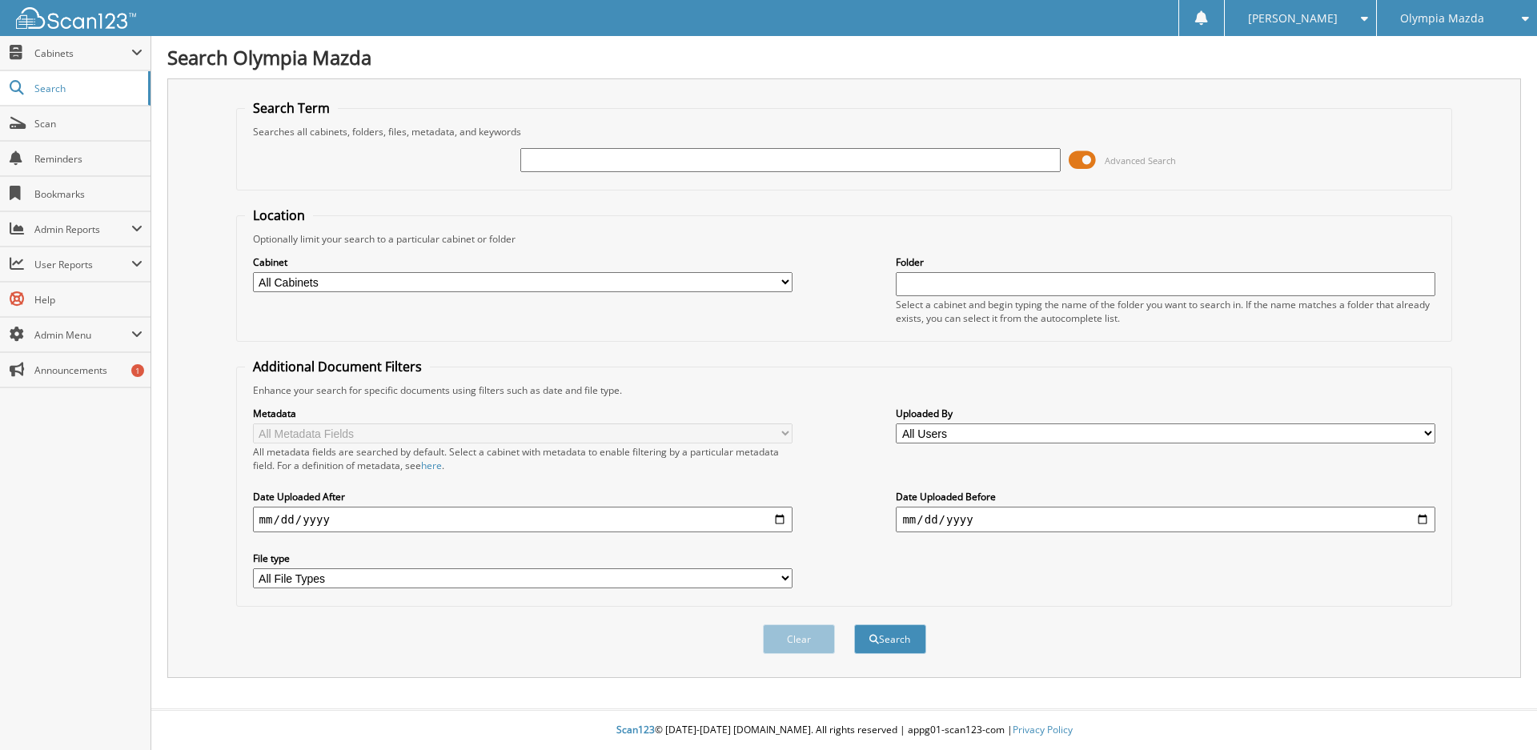  I want to click on div: Enhance your search for specific documents using filters such as date and file type., so click(844, 390).